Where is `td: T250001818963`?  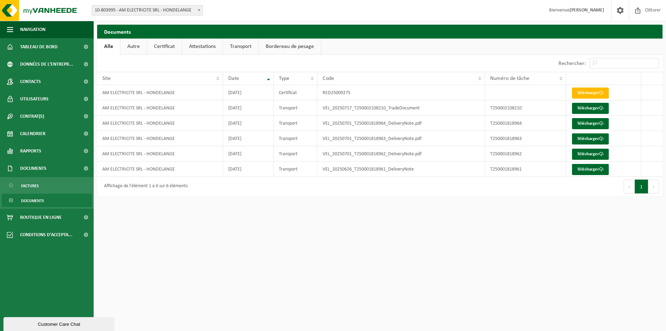
td: T250001818963 is located at coordinates (526, 138).